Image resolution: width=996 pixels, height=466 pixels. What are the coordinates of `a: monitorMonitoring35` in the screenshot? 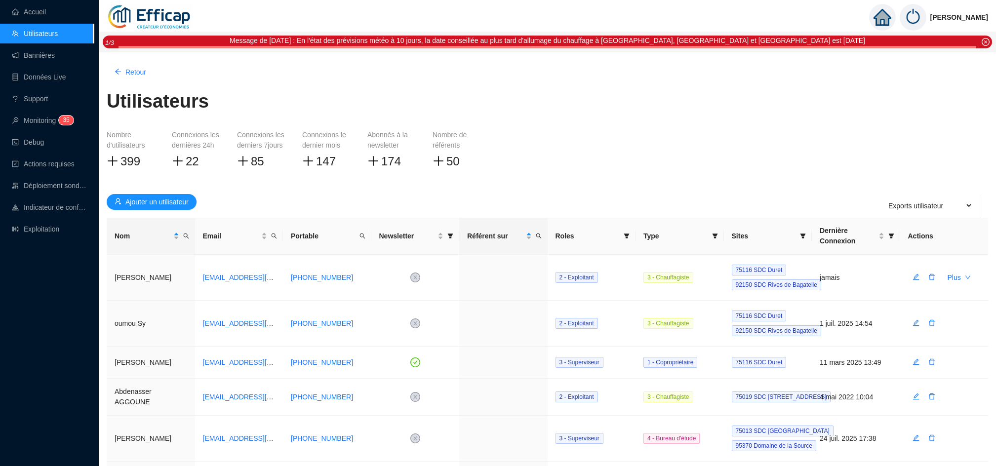 It's located at (41, 121).